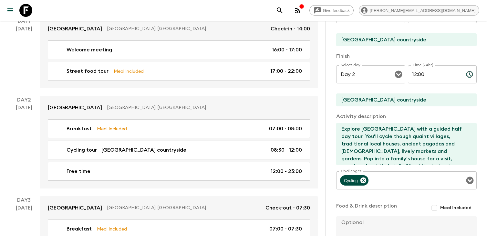 Image resolution: width=487 pixels, height=236 pixels. What do you see at coordinates (286, 150) in the screenshot?
I see `p: 08:30 - 12:00` at bounding box center [286, 150].